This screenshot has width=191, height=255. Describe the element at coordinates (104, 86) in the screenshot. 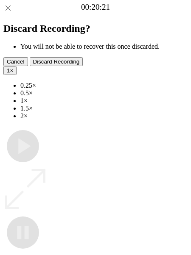

I see `li: 0.25×` at that location.